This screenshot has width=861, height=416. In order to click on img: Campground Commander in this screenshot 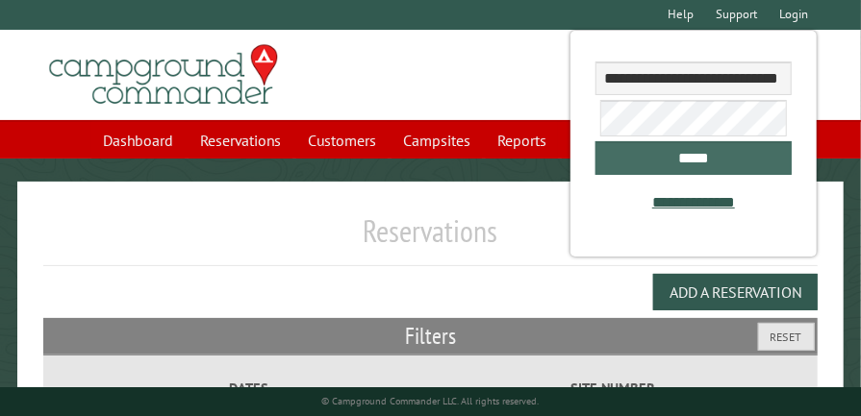, I will do `click(163, 75)`.